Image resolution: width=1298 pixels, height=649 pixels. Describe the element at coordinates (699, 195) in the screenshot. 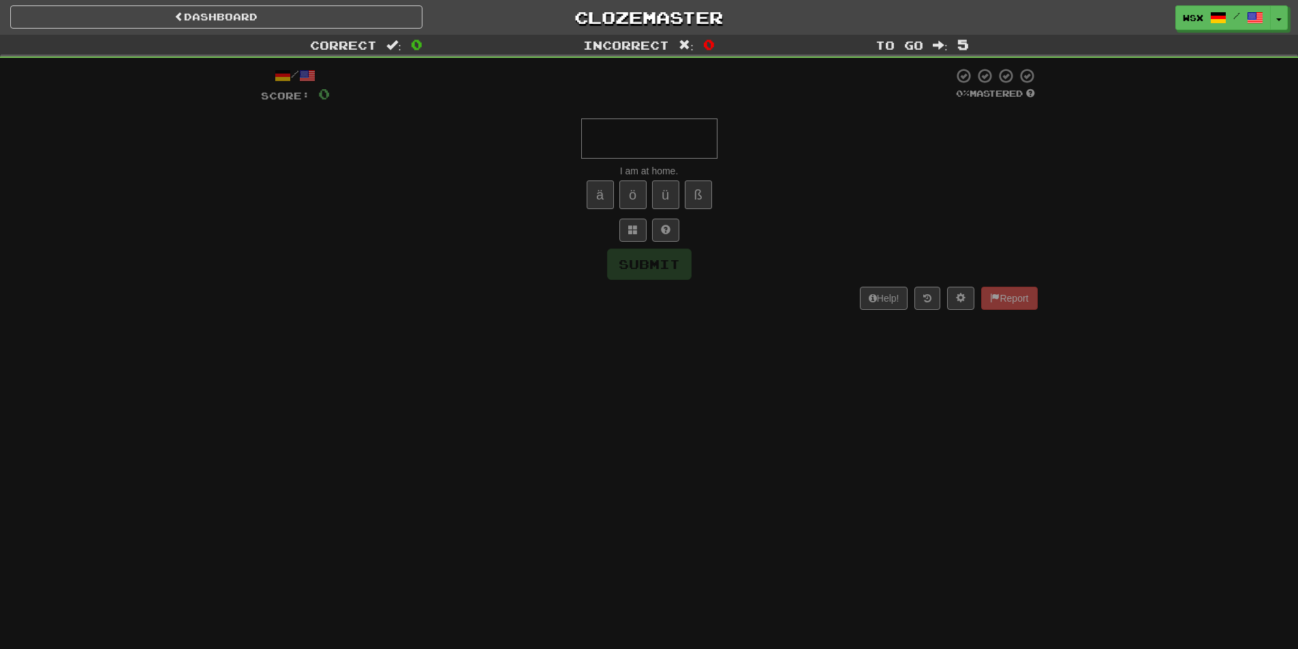

I see `button: ß` at that location.